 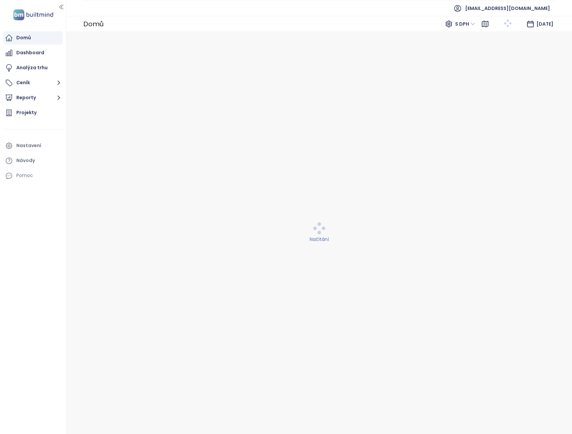 I want to click on a: Domů, so click(x=33, y=38).